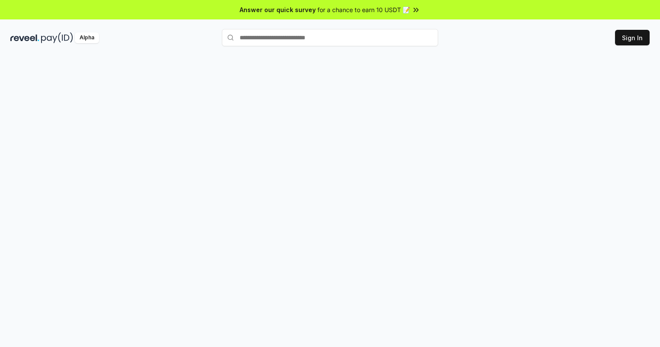  I want to click on button: Sign In, so click(632, 38).